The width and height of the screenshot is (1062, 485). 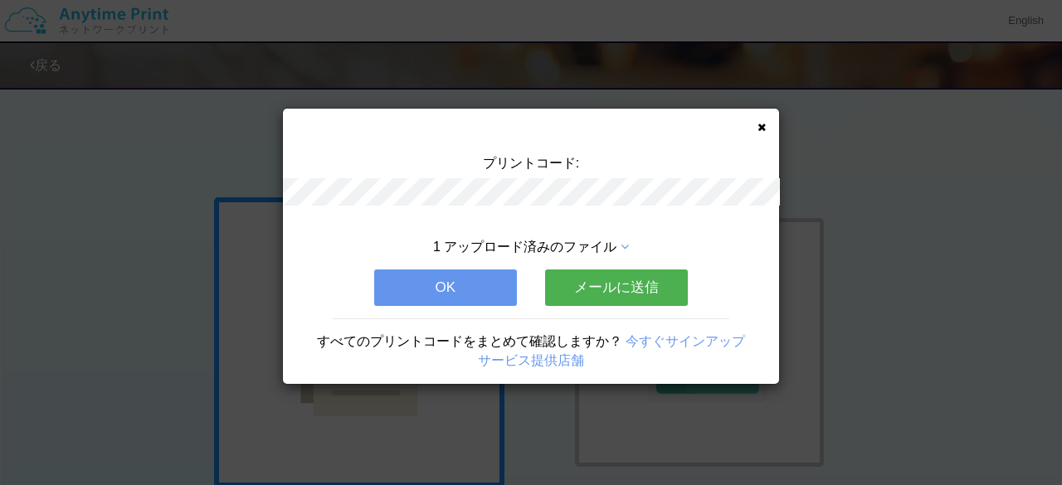 I want to click on span: プリントコード:, so click(x=531, y=163).